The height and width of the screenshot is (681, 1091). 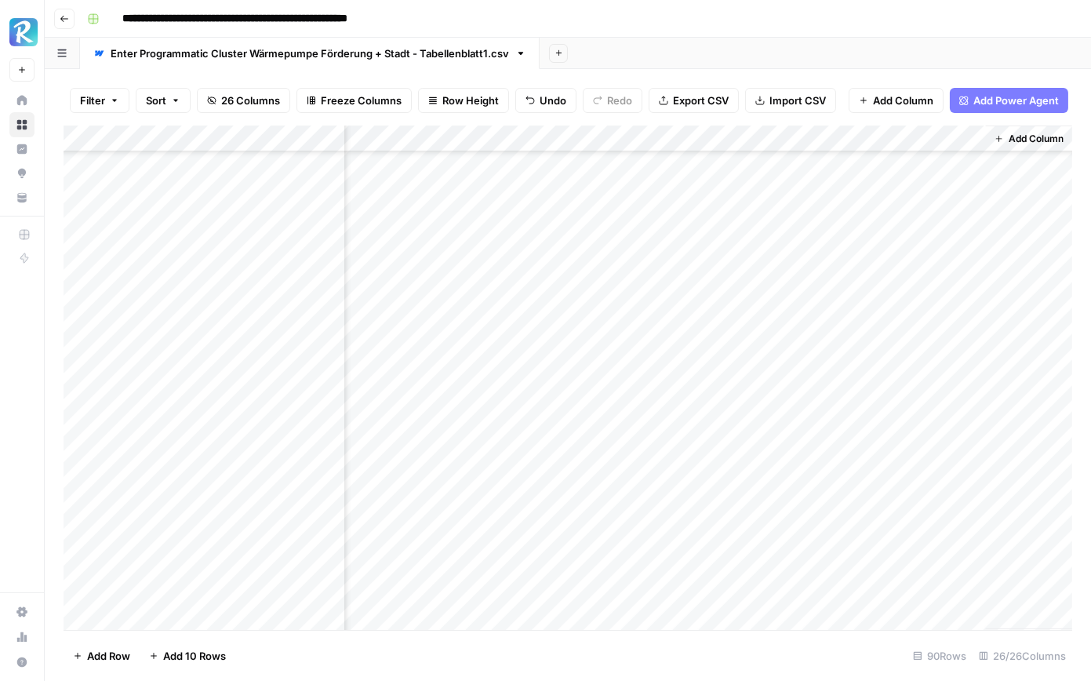 What do you see at coordinates (22, 612) in the screenshot?
I see `a: Settings` at bounding box center [22, 612].